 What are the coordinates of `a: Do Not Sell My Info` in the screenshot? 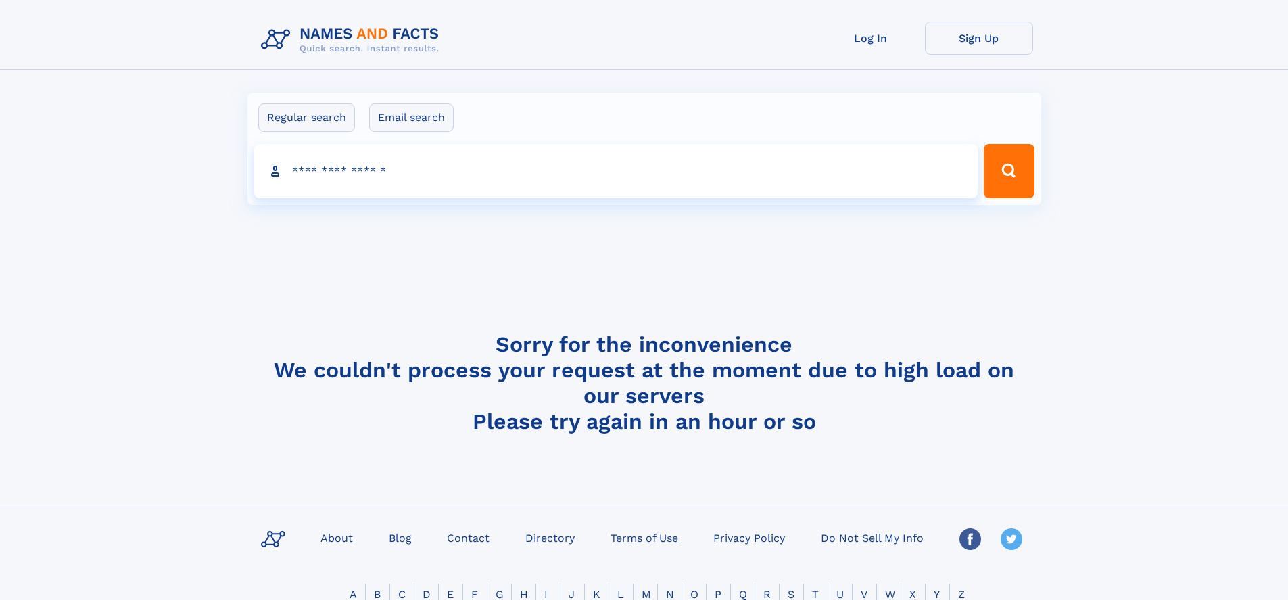 It's located at (872, 537).